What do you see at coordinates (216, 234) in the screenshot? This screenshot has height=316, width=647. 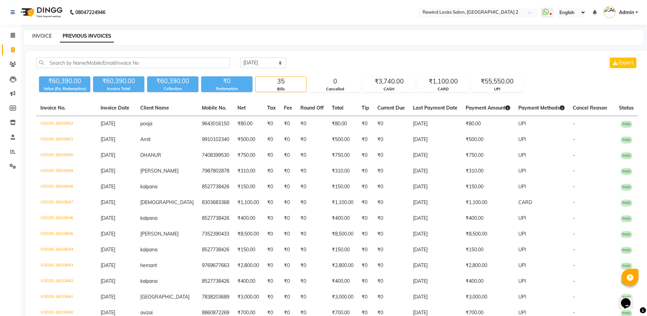 I see `td: 7352390433` at bounding box center [216, 234].